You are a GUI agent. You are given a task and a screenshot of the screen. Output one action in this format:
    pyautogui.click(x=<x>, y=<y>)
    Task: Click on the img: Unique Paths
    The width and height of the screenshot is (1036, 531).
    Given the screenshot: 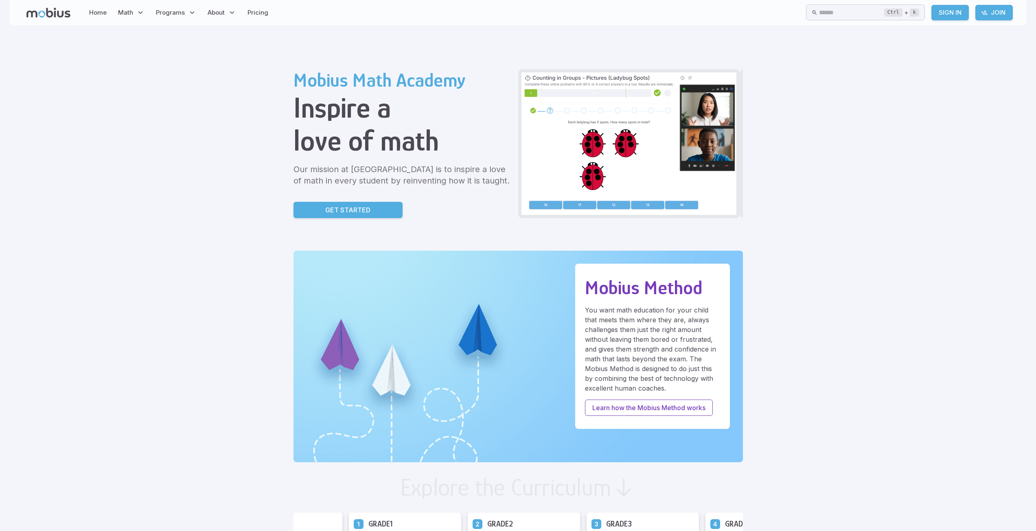 What is the action you would take?
    pyautogui.click(x=518, y=357)
    